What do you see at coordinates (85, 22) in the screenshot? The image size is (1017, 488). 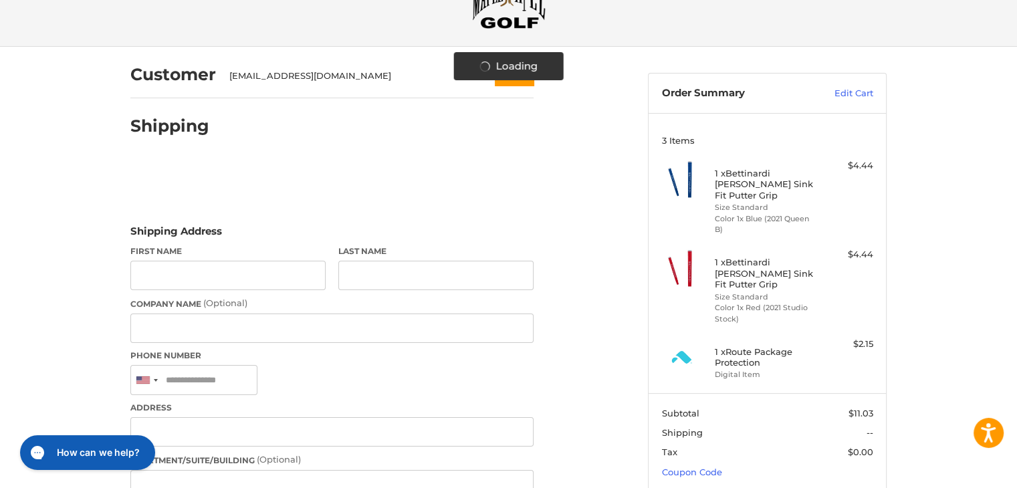 I see `h2: How can we help?` at bounding box center [85, 22].